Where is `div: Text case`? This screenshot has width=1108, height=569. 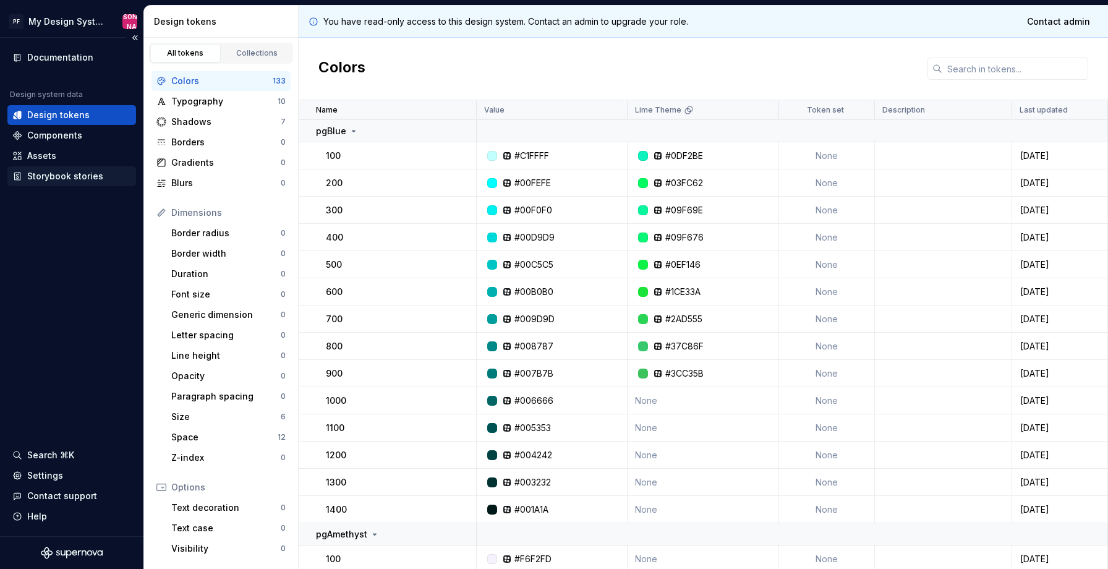
div: Text case is located at coordinates (226, 528).